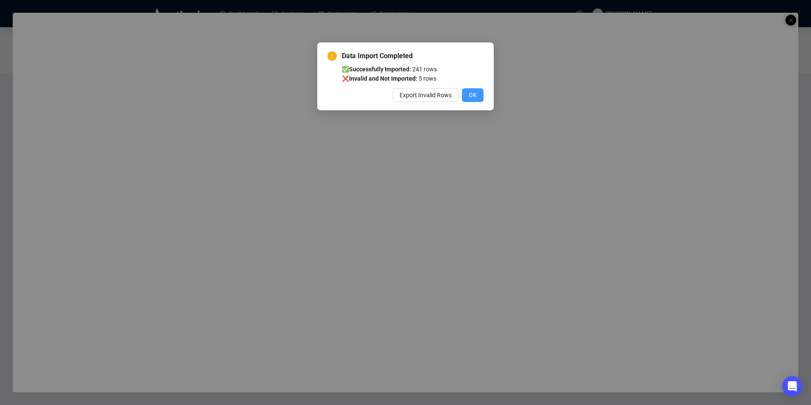 The image size is (811, 405). What do you see at coordinates (413, 56) in the screenshot?
I see `span: Data Import Completed` at bounding box center [413, 56].